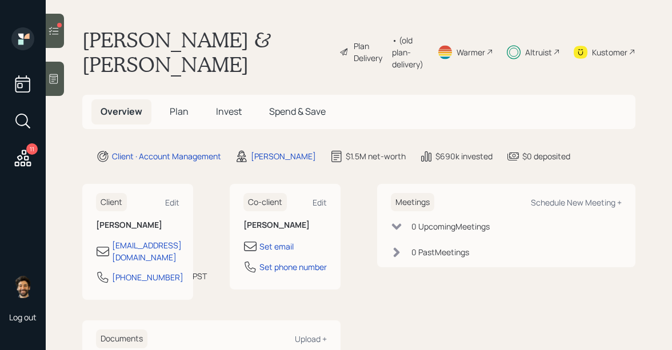  Describe the element at coordinates (23, 317) in the screenshot. I see `div: Log out` at that location.